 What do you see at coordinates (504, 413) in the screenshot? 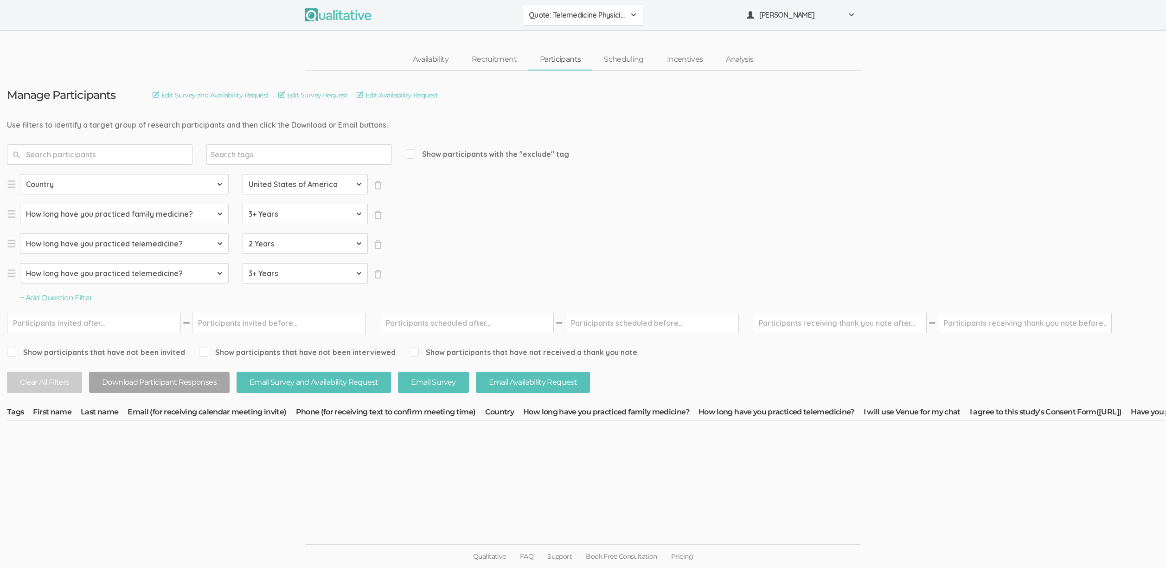
I see `th: Country` at bounding box center [504, 413].